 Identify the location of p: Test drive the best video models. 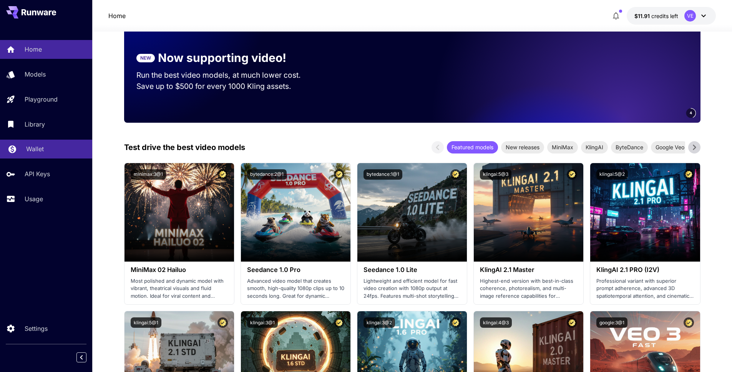
(184, 147).